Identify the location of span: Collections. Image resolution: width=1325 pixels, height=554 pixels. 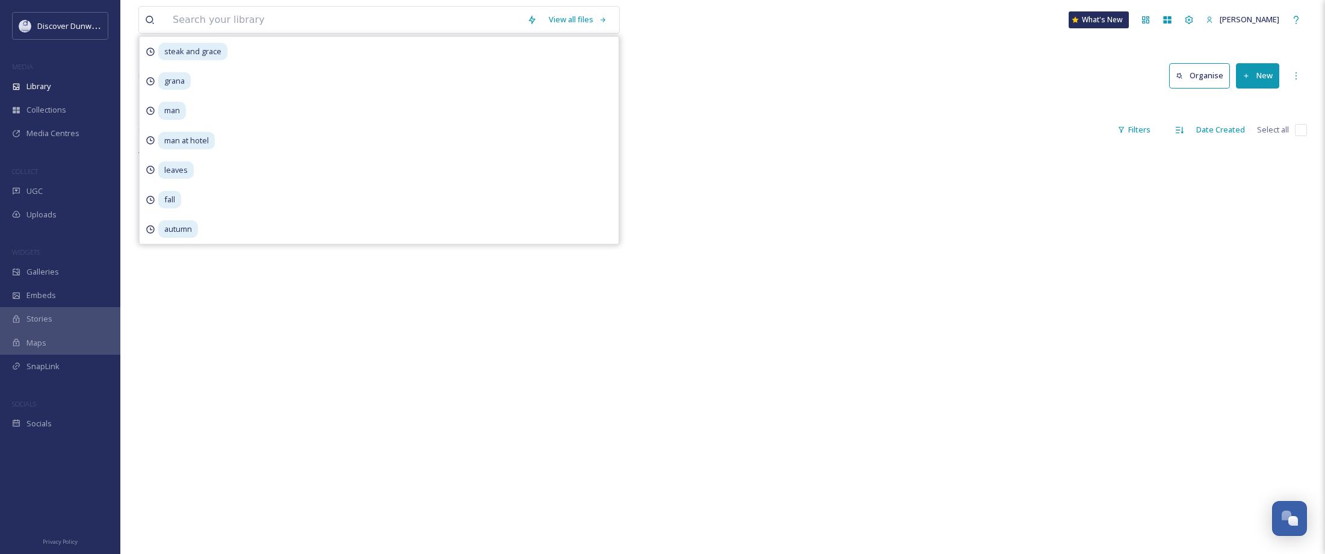
(46, 110).